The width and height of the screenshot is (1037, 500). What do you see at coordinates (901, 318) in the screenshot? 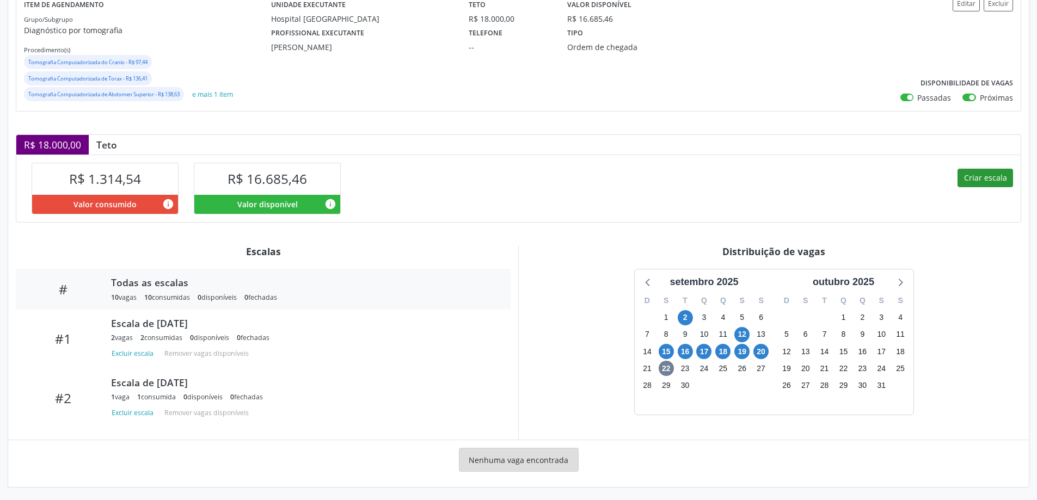
I see `span: sábado, 4 de outubro de 2025` at bounding box center [901, 318].